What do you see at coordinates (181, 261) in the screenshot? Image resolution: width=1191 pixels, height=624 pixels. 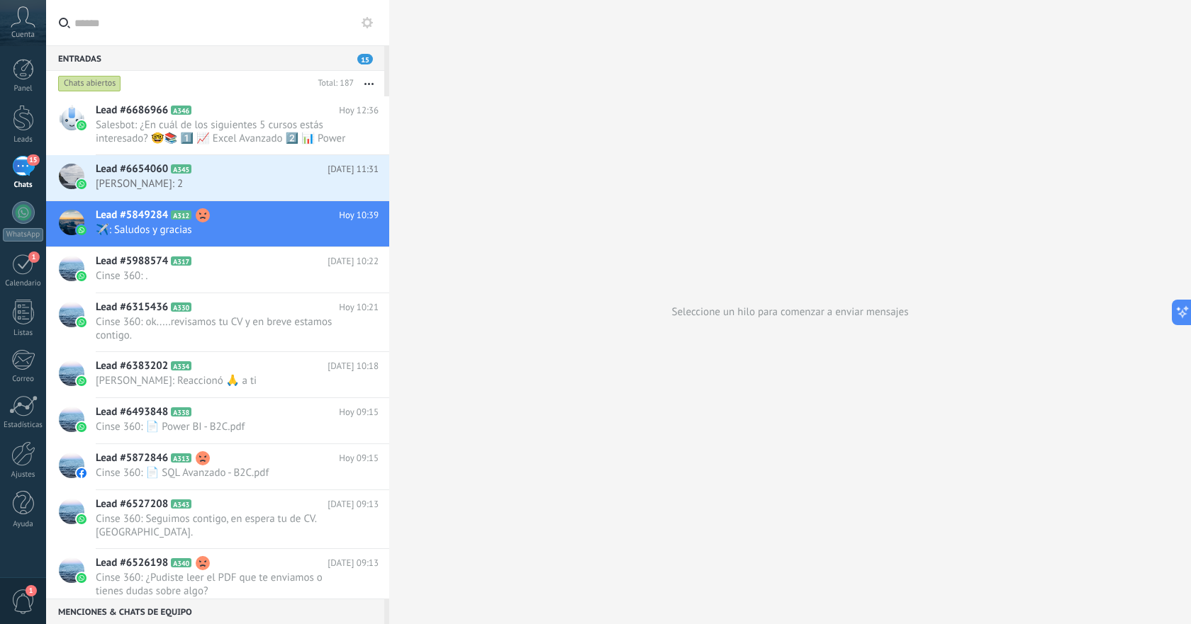 I see `span: A317` at bounding box center [181, 261].